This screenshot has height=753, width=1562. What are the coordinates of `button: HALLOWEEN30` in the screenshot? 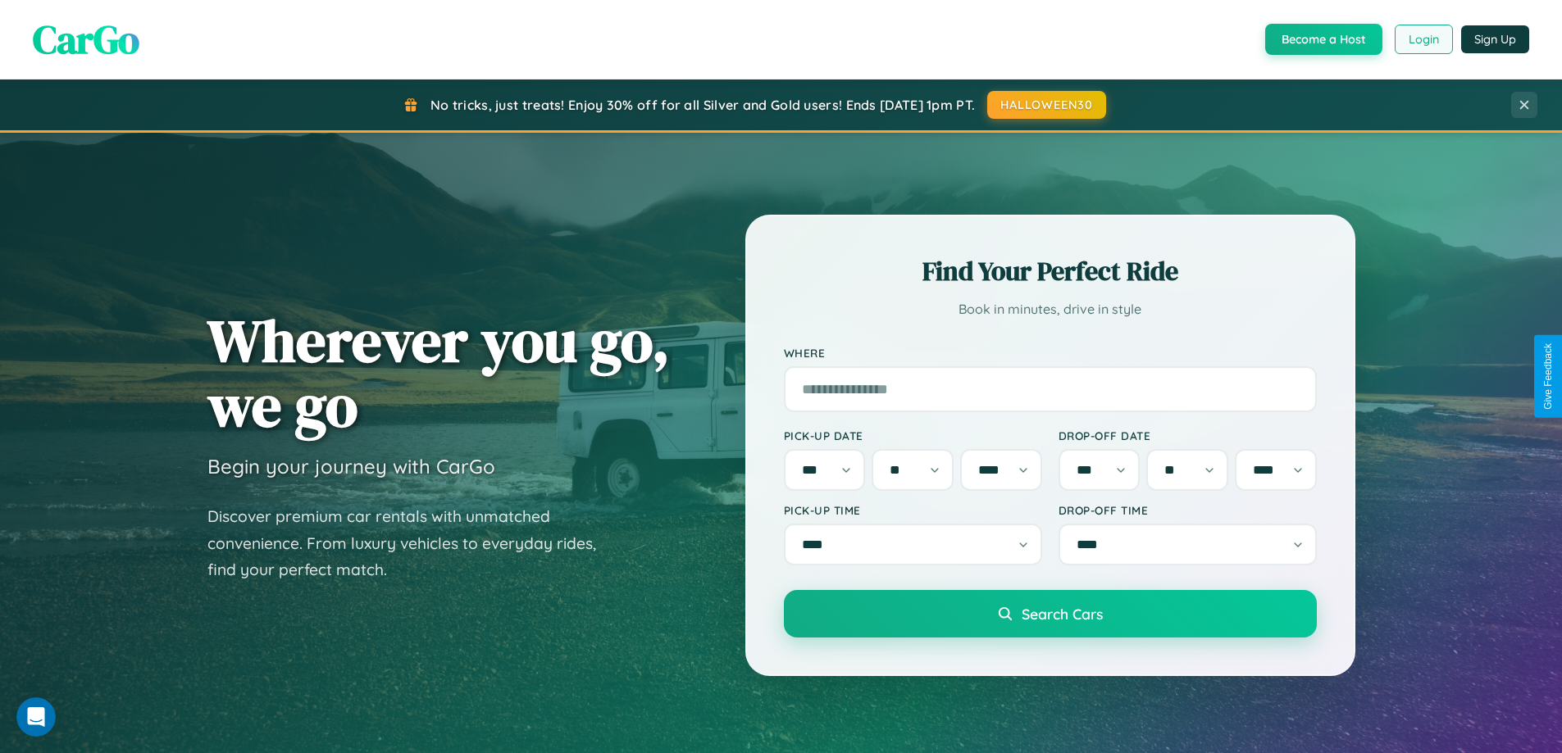 It's located at (1046, 105).